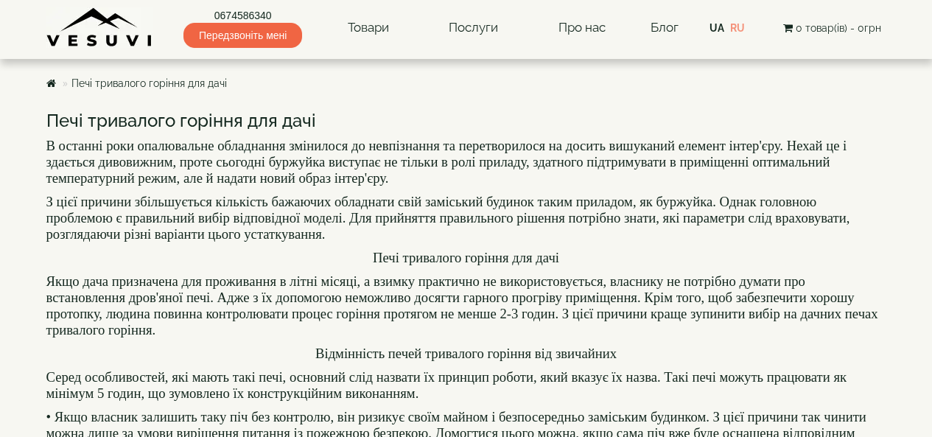  What do you see at coordinates (368, 28) in the screenshot?
I see `a: Товари` at bounding box center [368, 28].